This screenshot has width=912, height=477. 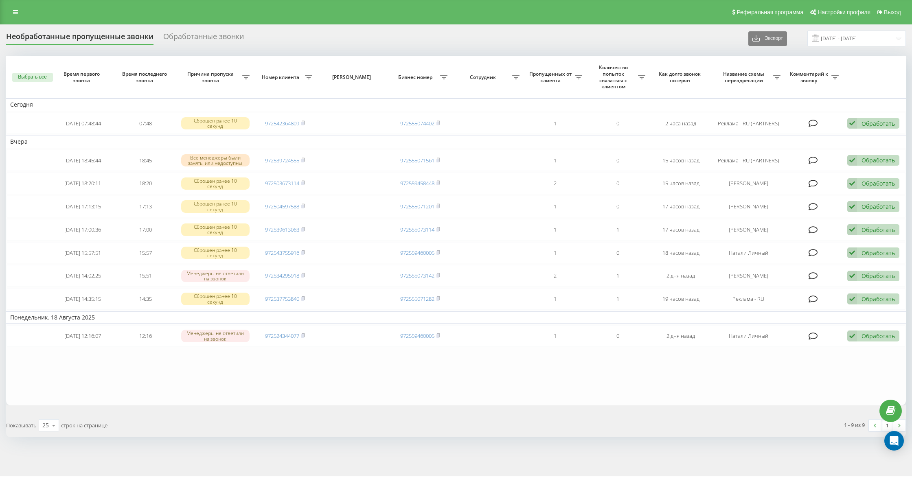 I want to click on div: Обработанные звонки, so click(x=204, y=38).